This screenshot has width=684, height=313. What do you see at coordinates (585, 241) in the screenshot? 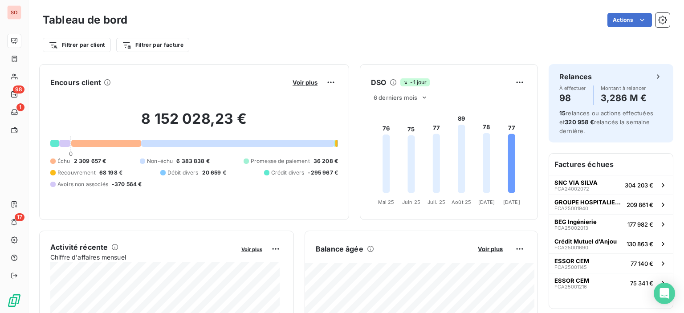
I see `span: Crédit Mutuel d'Anjou` at bounding box center [585, 241].